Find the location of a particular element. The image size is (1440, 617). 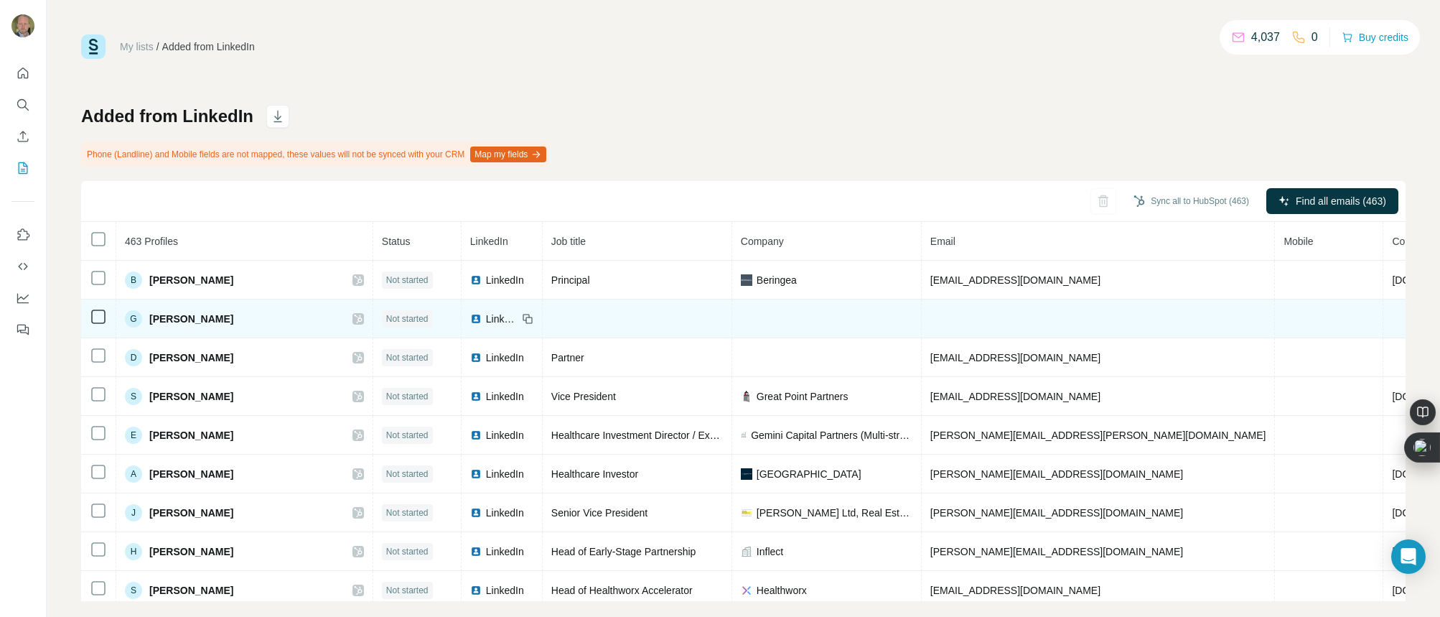

div: J is located at coordinates (134, 512).